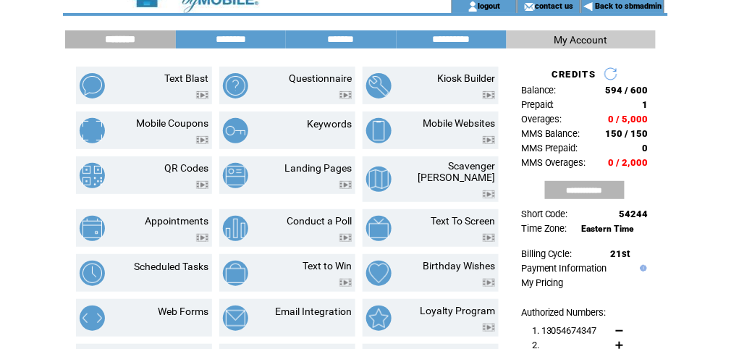 The image size is (731, 349). Describe the element at coordinates (589, 7) in the screenshot. I see `img: backArrow.gif` at that location.